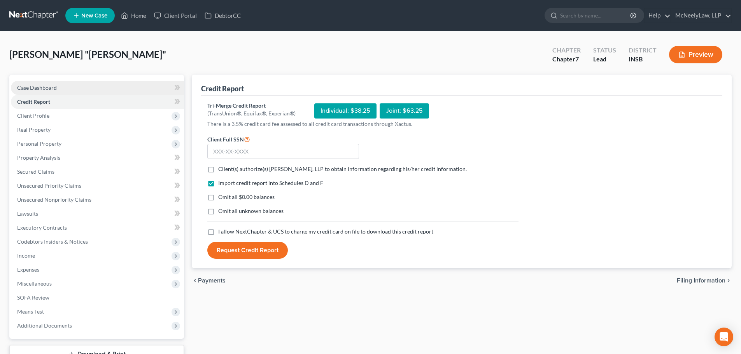 The height and width of the screenshot is (354, 741). What do you see at coordinates (42, 228) in the screenshot?
I see `span: Executory Contracts` at bounding box center [42, 228].